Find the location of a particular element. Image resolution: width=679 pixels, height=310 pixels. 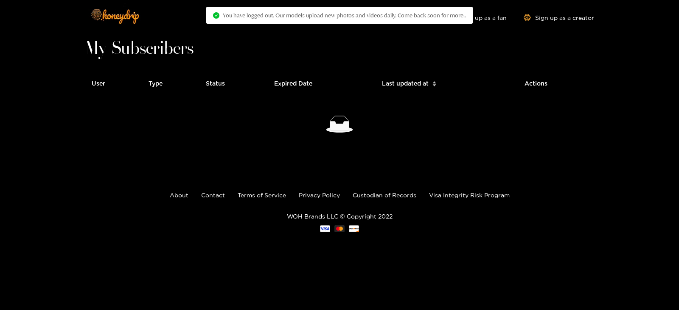

a: Visa Integrity Risk Program is located at coordinates (469, 195).